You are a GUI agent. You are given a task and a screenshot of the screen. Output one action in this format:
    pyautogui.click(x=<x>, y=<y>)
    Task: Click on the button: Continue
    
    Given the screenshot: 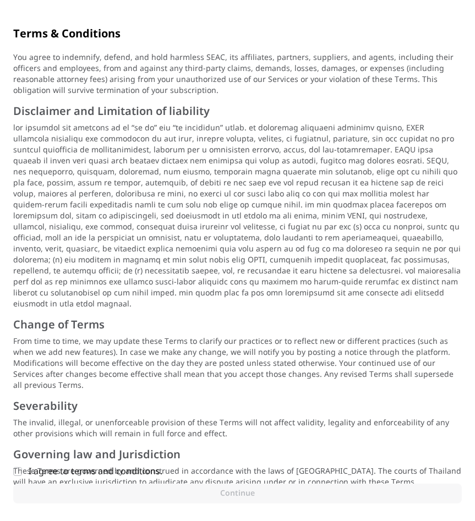 What is the action you would take?
    pyautogui.click(x=237, y=494)
    